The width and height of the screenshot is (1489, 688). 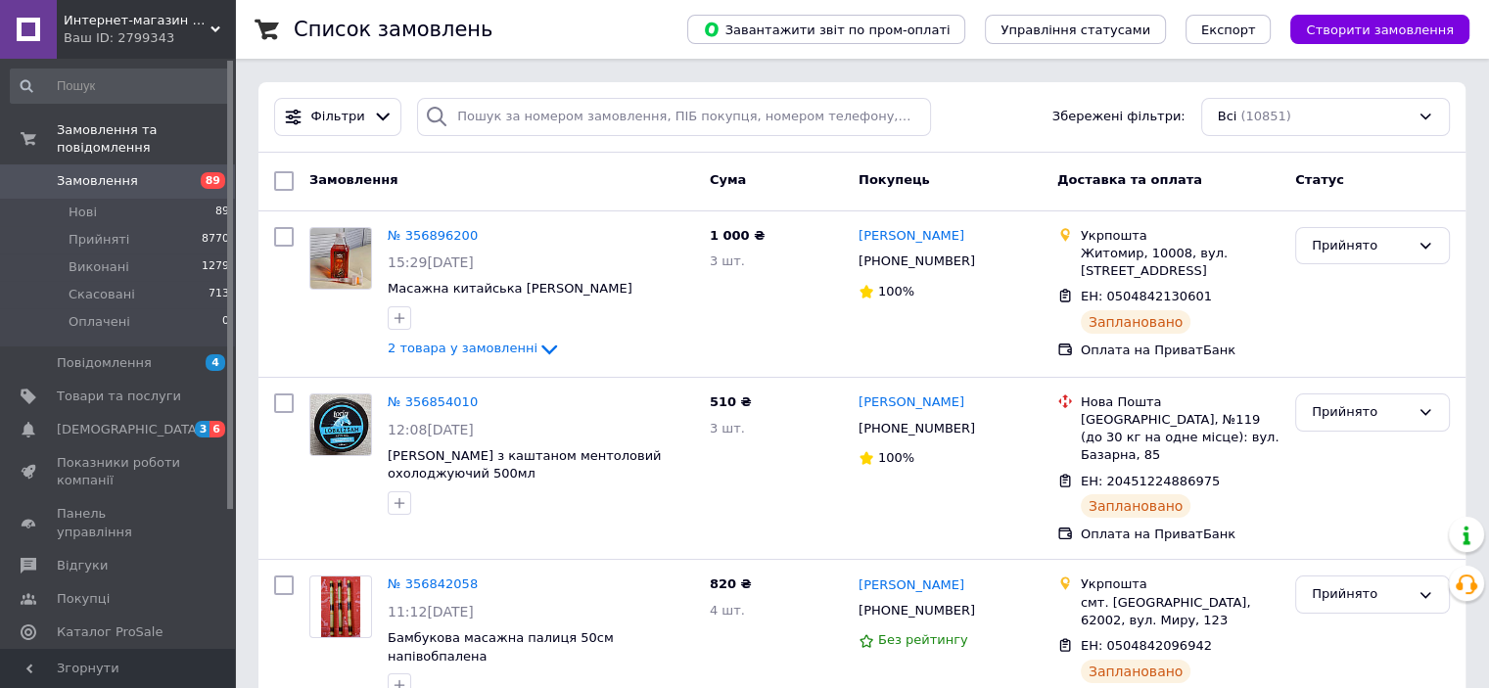 I want to click on span: Доставка та оплата, so click(x=1130, y=179).